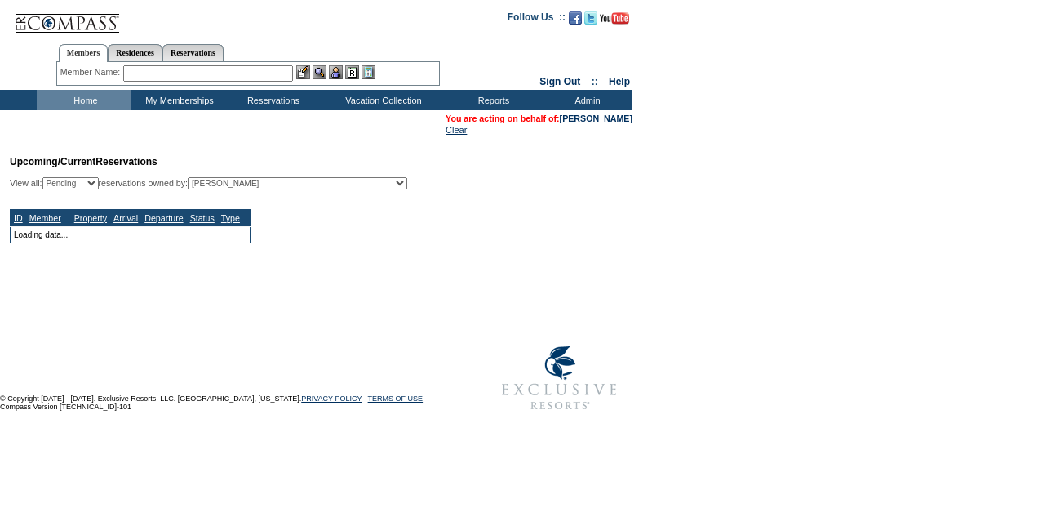 The width and height of the screenshot is (1038, 526). Describe the element at coordinates (135, 52) in the screenshot. I see `a: Residences` at that location.